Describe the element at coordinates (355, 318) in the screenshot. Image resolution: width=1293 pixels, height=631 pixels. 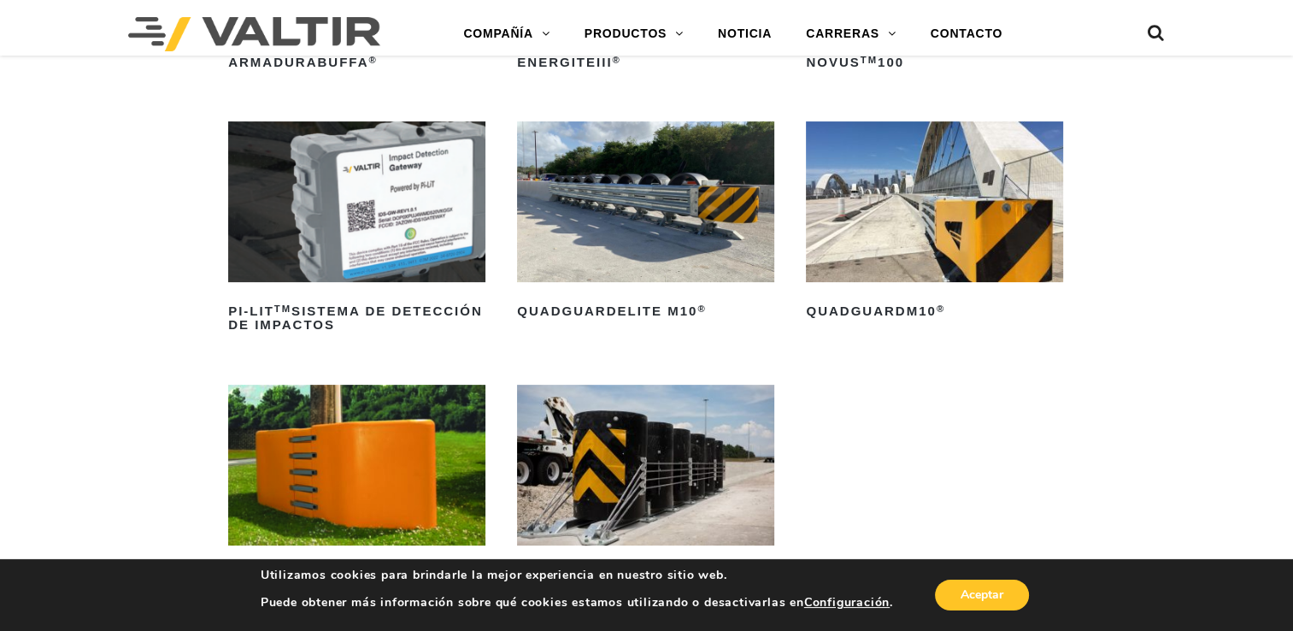
I see `font: Sistema de detección de impactos` at that location.